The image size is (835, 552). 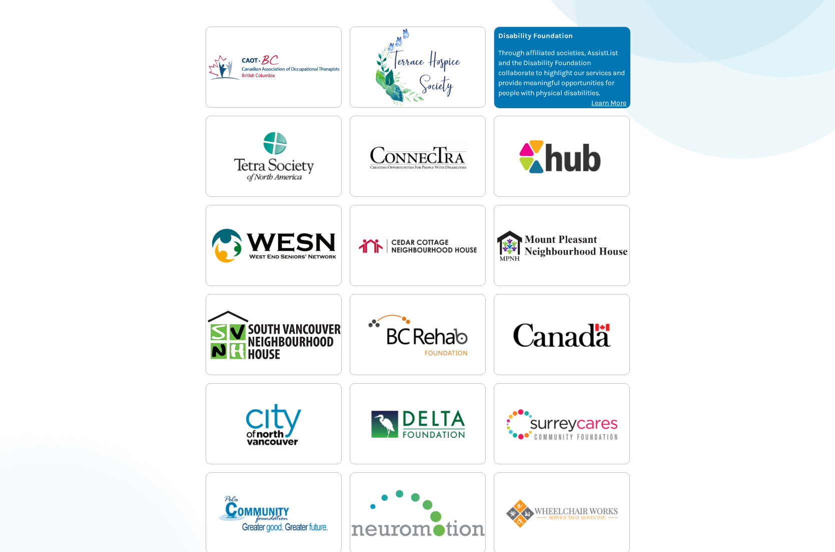 What do you see at coordinates (609, 103) in the screenshot?
I see `u: Learn More` at bounding box center [609, 103].